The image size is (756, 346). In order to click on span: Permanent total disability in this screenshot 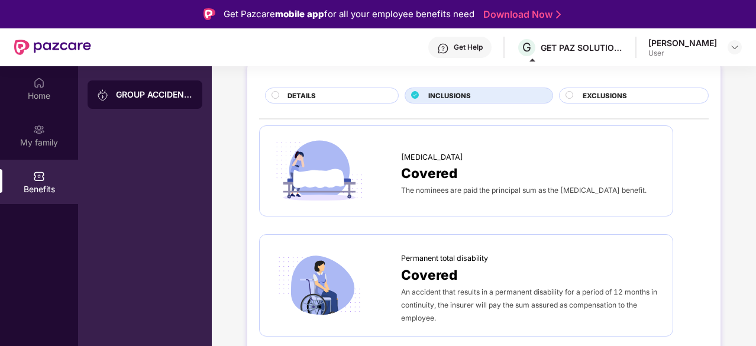, I will do `click(444, 258)`.